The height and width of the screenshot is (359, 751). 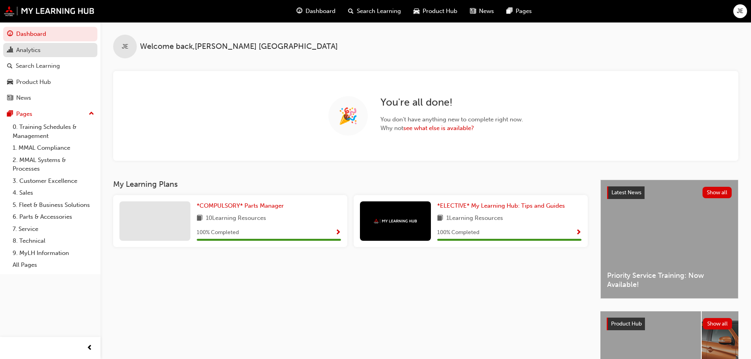 What do you see at coordinates (53, 217) in the screenshot?
I see `a: 6. Parts & Accessories` at bounding box center [53, 217].